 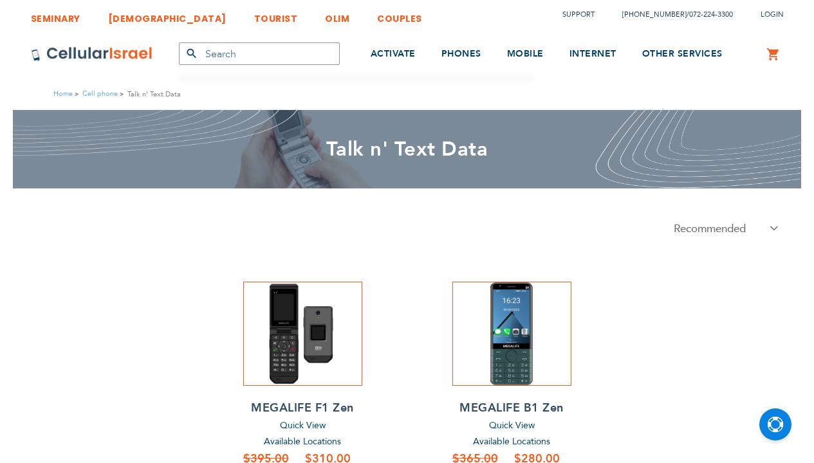 What do you see at coordinates (302, 334) in the screenshot?
I see `img: MEGALIFE F1 Zen` at bounding box center [302, 334].